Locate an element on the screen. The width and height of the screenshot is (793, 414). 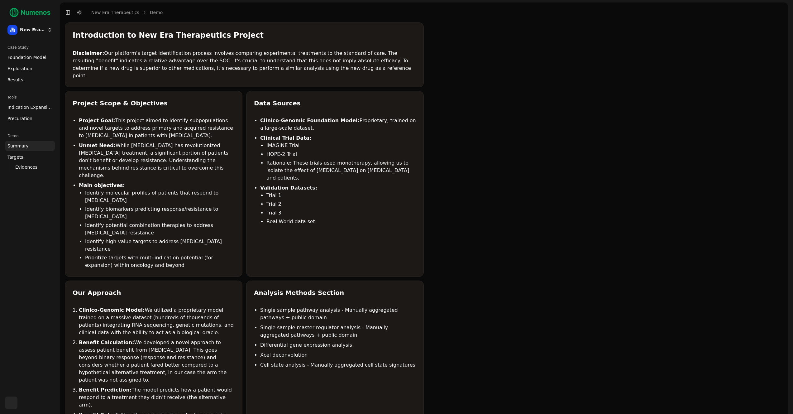
li: Cell state analysis - Manually aggregated cell state signatures is located at coordinates (338, 365).